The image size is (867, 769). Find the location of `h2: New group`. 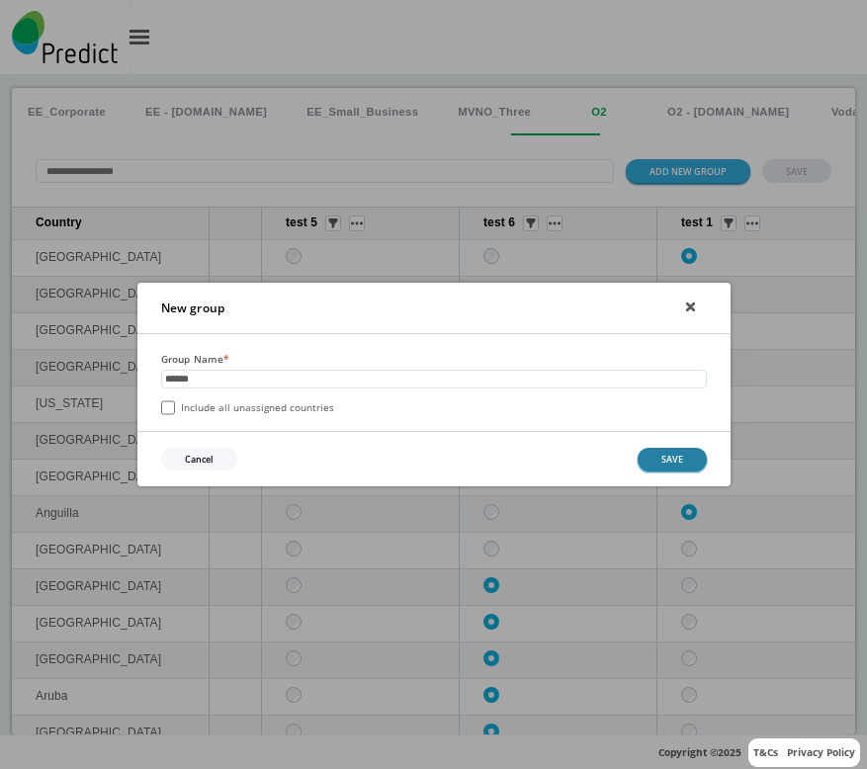

h2: New group is located at coordinates (193, 307).